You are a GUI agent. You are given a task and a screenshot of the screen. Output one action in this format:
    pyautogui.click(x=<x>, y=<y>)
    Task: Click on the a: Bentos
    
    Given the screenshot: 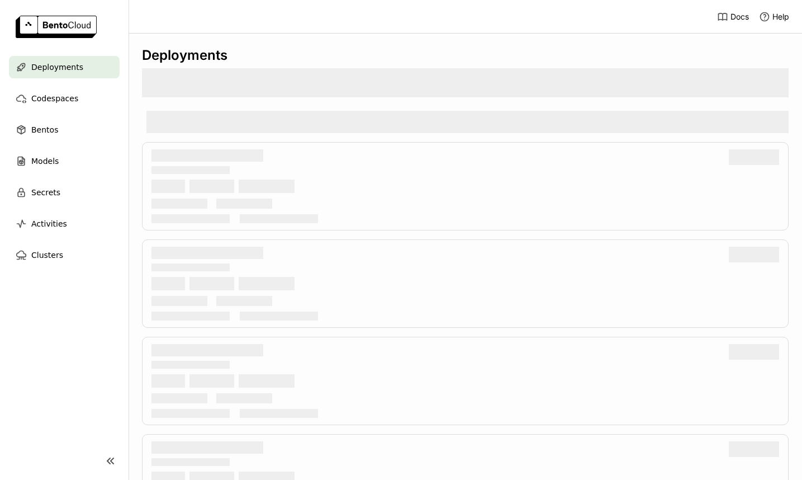 What is the action you would take?
    pyautogui.click(x=64, y=130)
    